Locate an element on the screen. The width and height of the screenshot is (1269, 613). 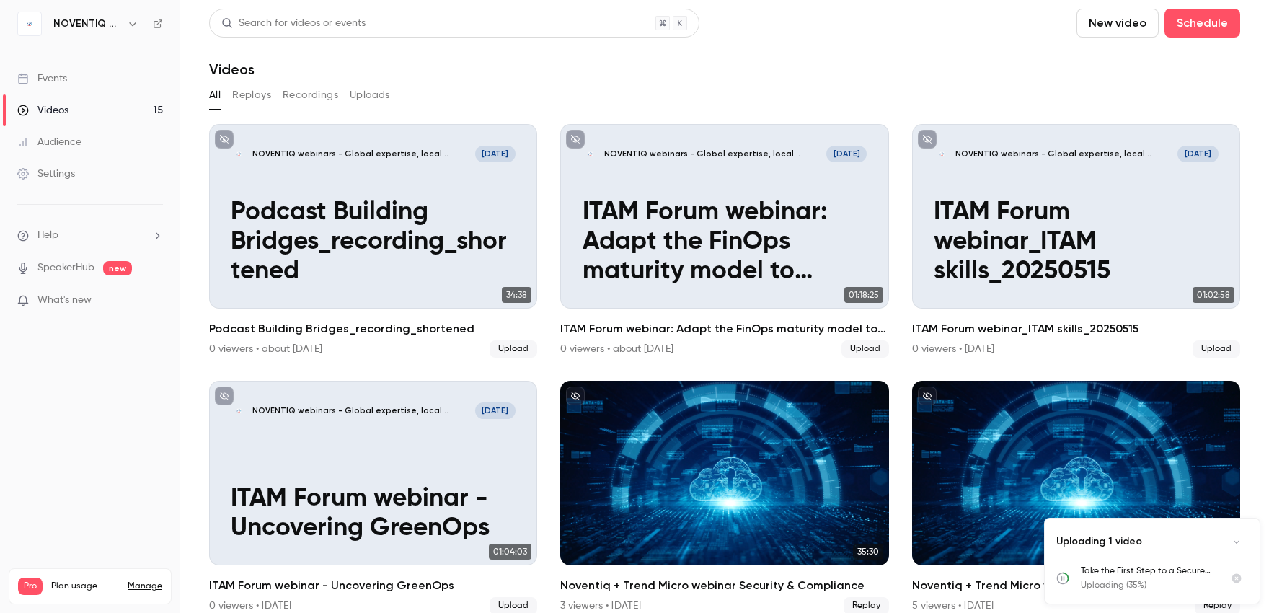
p: ITAM Forum webinar_ITAM skills_20250515 is located at coordinates (1075, 242).